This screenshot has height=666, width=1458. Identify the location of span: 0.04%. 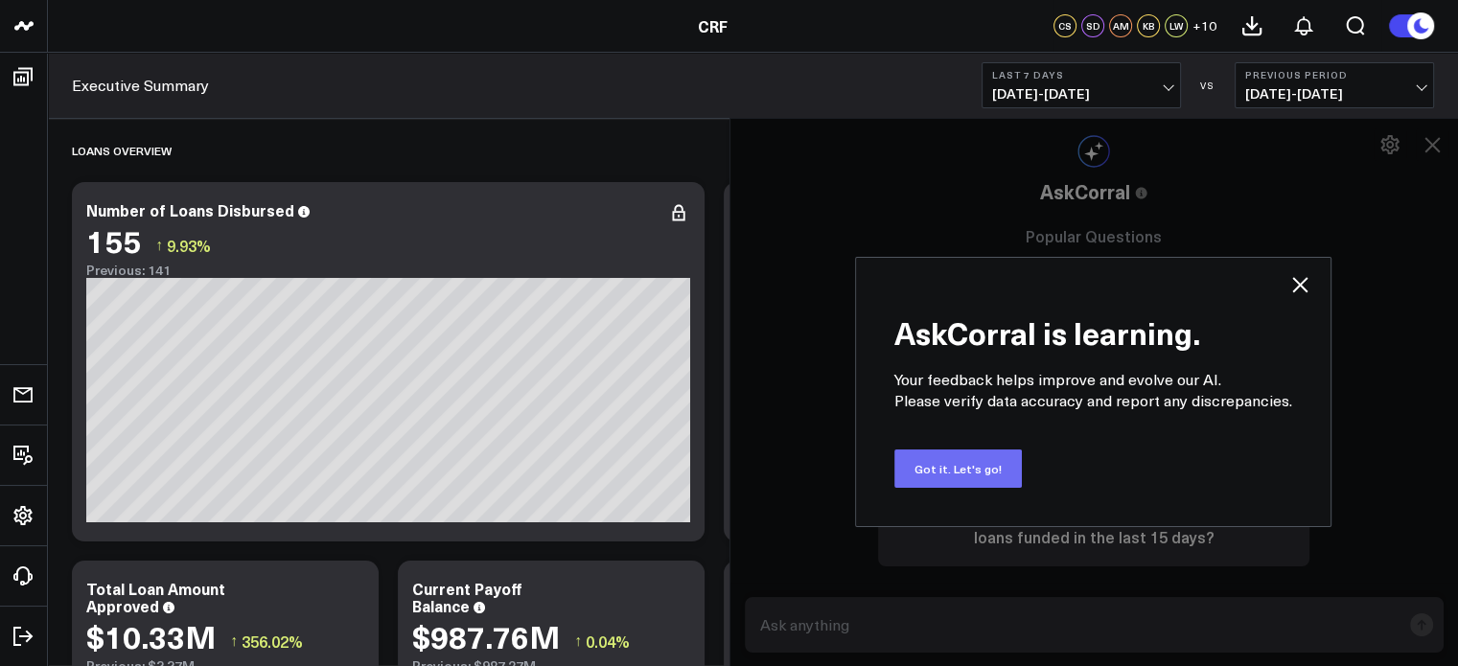
(608, 641).